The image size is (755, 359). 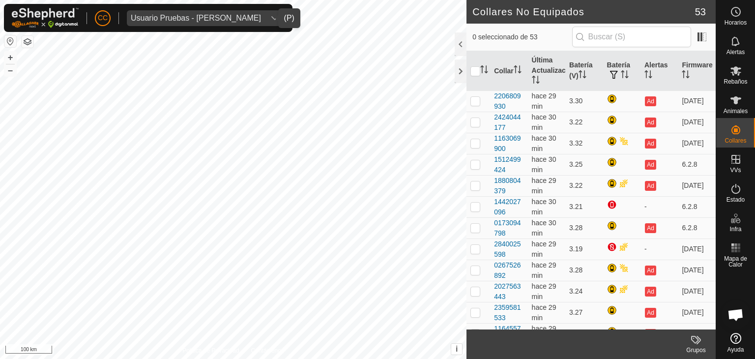 I want to click on div: 2359581533, so click(x=509, y=313).